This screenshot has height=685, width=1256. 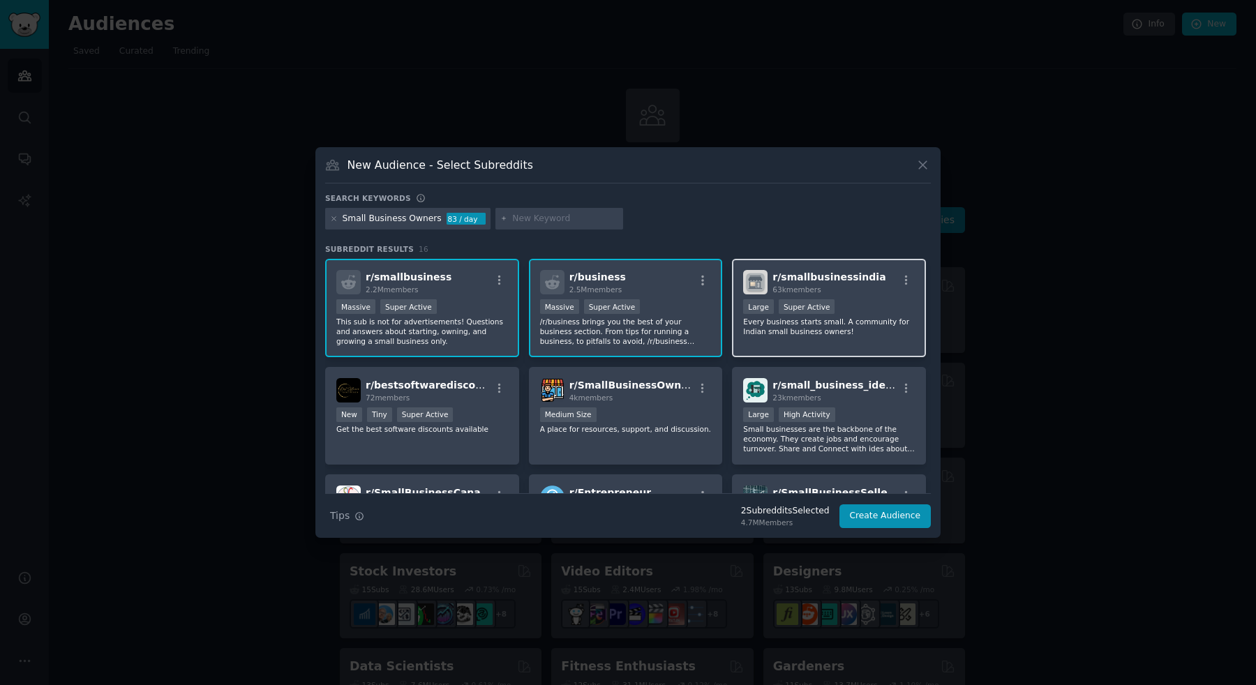 I want to click on span: r/ Entrepreneur, so click(x=610, y=492).